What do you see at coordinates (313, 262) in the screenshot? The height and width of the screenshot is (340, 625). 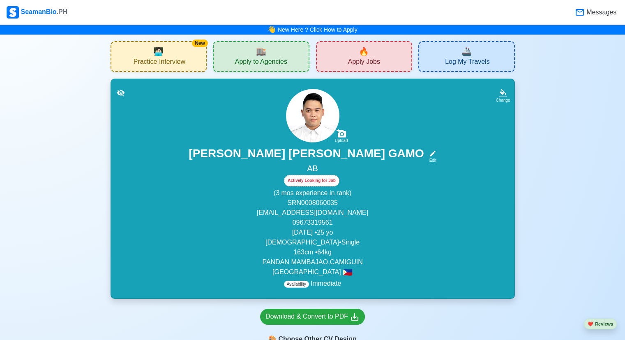 I see `p: PANDAN MAMBAJAO,CAMIGUIN` at bounding box center [313, 262].